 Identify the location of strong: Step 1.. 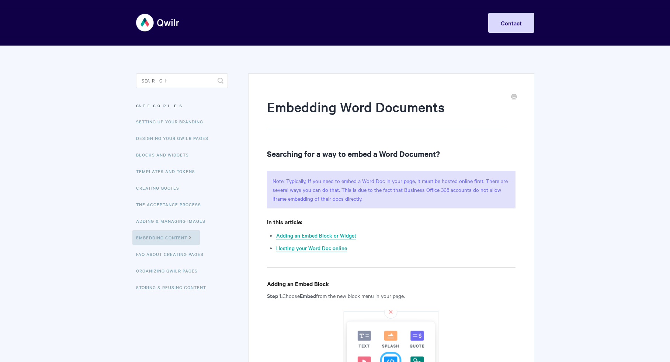
(275, 296).